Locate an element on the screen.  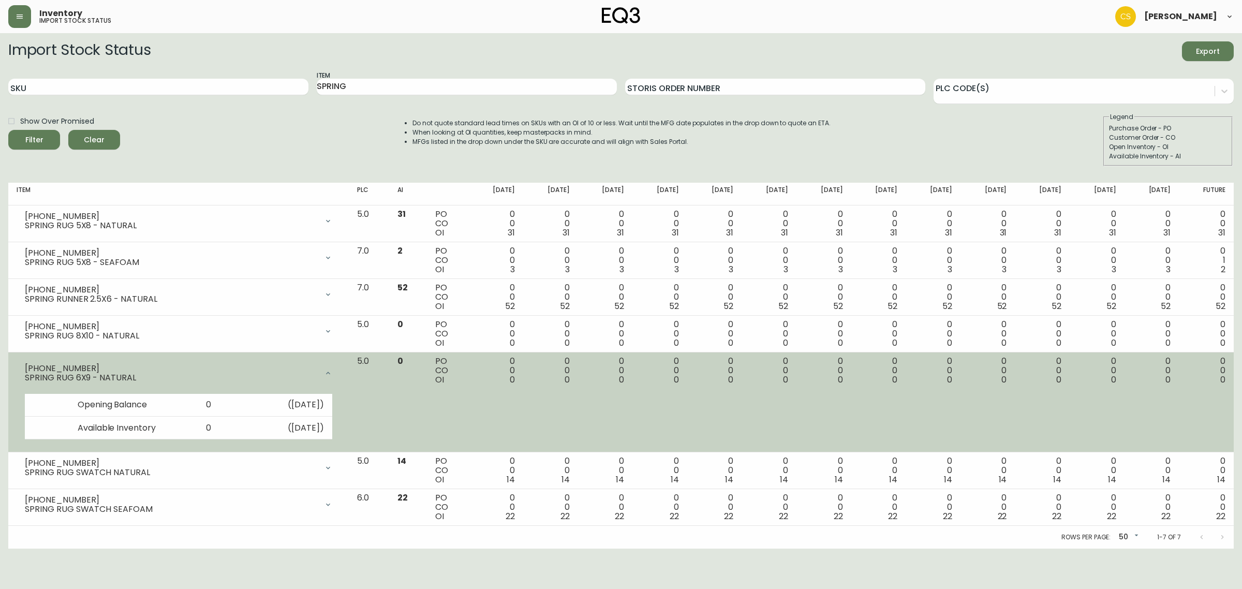
textarea: CONFETTI 8' X 10' RUG is located at coordinates (87, 56).